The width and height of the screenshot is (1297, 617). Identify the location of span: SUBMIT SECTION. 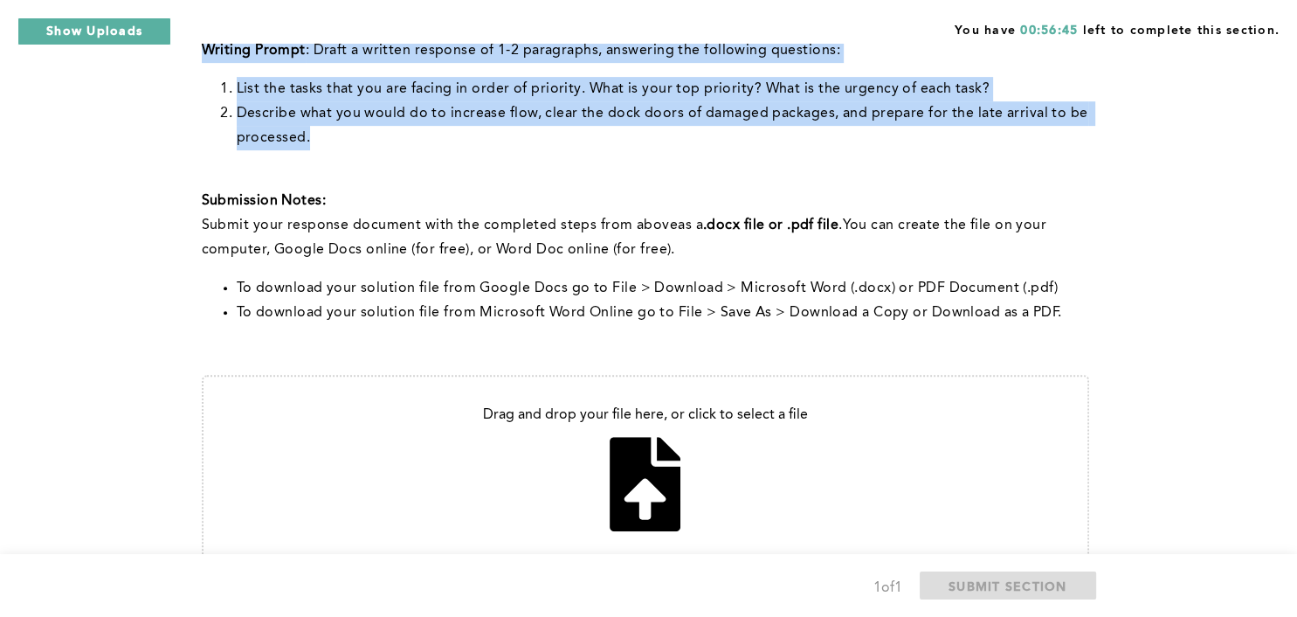
(1008, 585).